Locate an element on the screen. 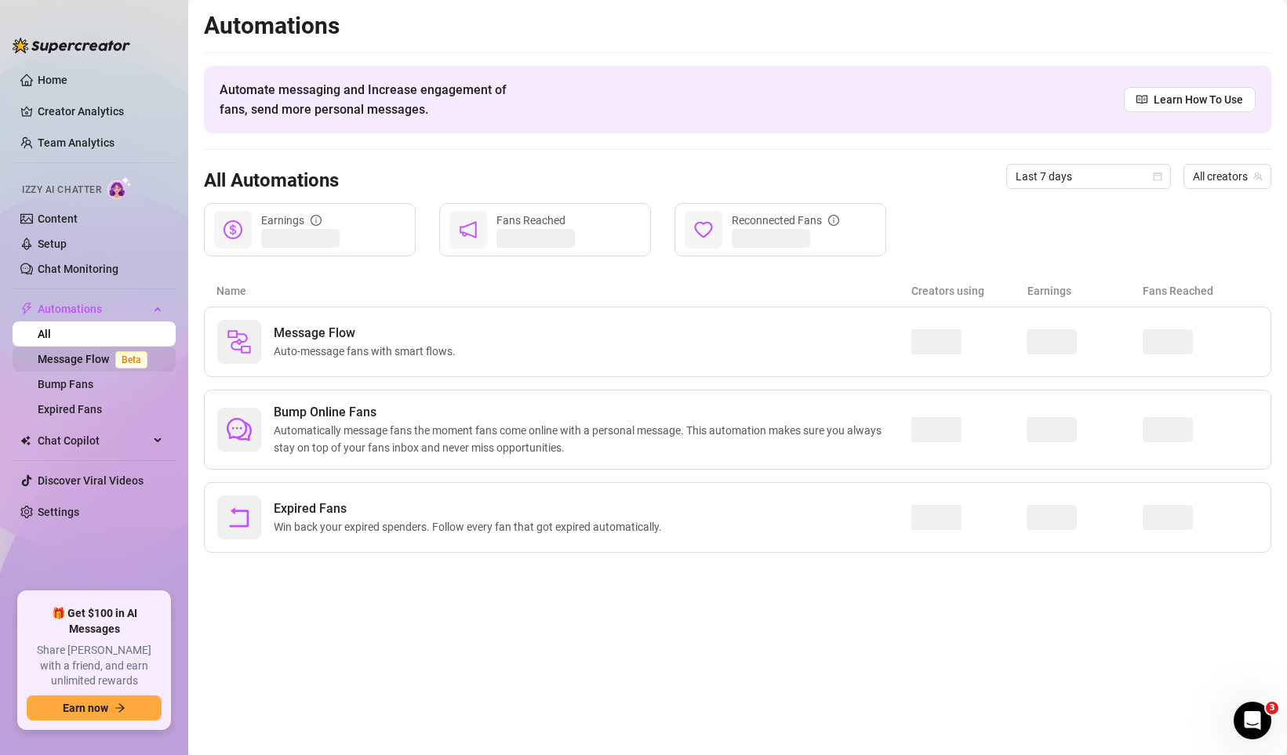  span: Automations is located at coordinates (93, 309).